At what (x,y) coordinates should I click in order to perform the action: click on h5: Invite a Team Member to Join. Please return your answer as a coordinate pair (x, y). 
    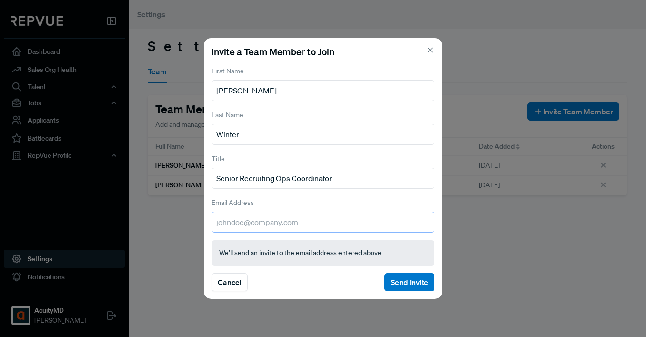
    Looking at the image, I should click on (323, 51).